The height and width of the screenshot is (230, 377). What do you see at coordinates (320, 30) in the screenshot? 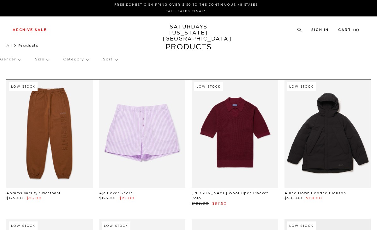
I see `a: Sign In` at bounding box center [320, 30].